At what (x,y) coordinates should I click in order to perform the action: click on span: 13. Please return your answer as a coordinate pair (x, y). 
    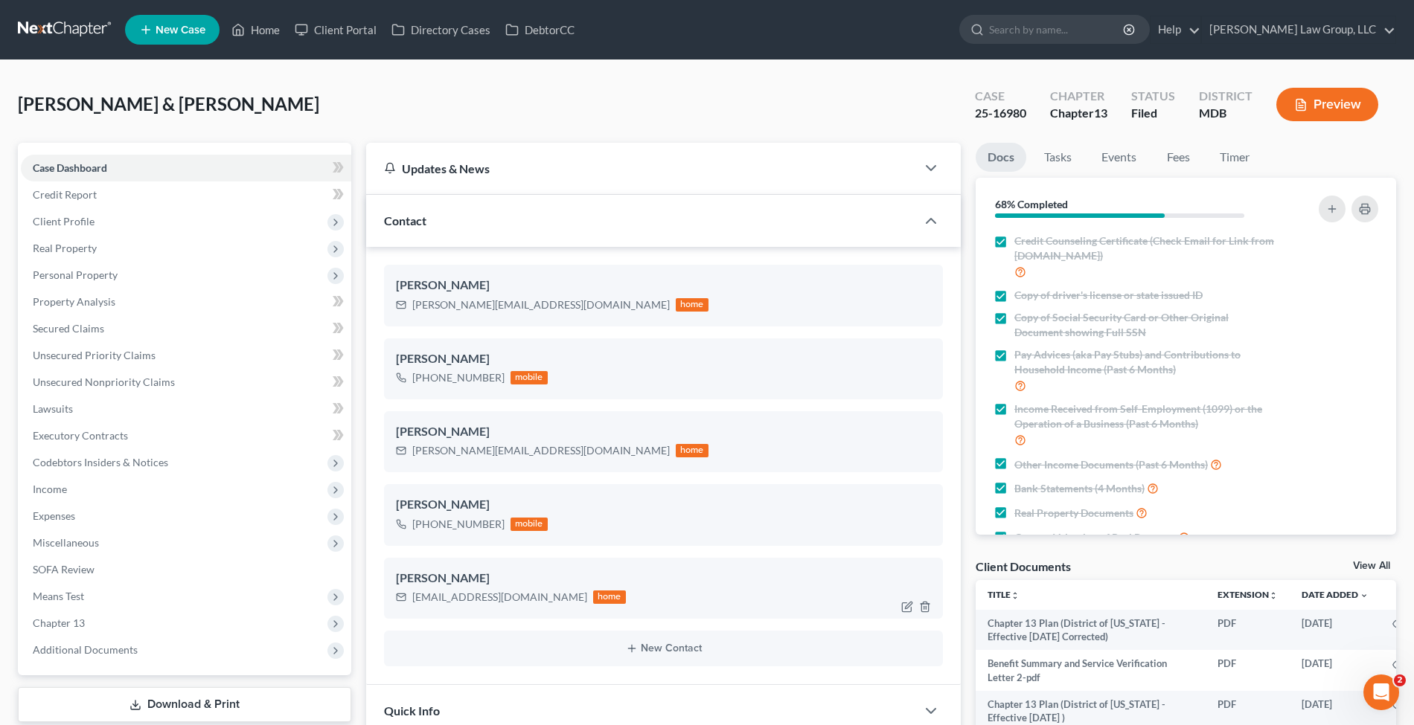
    Looking at the image, I should click on (1100, 112).